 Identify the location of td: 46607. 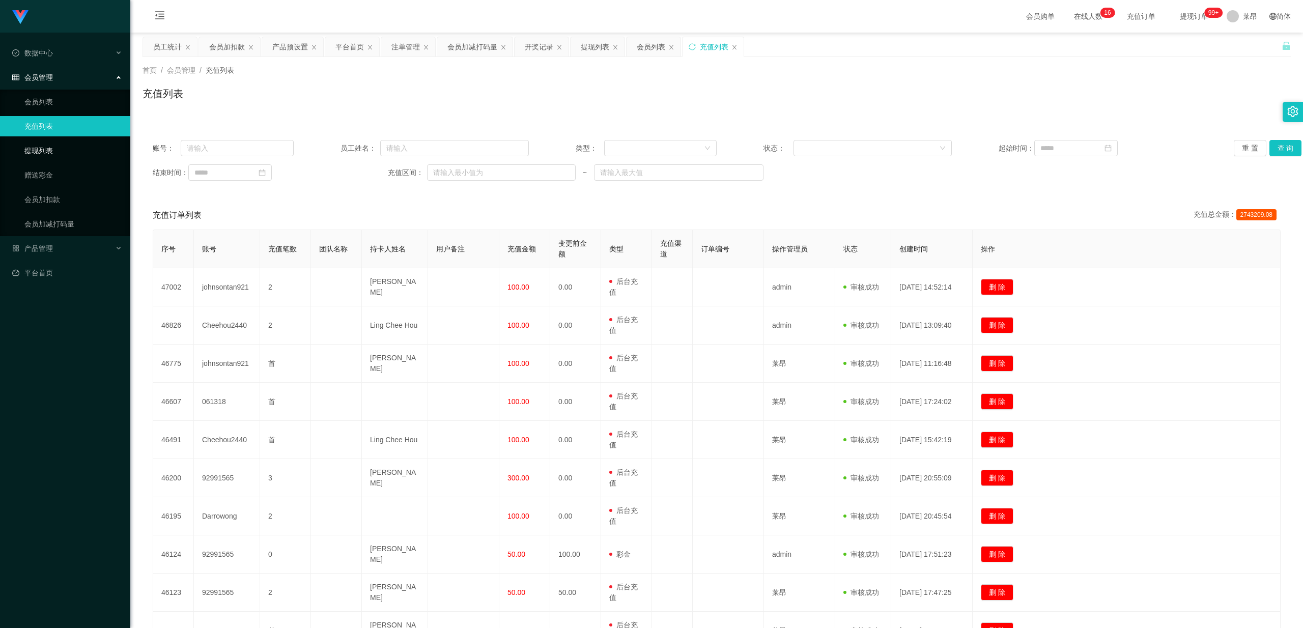
(174, 401).